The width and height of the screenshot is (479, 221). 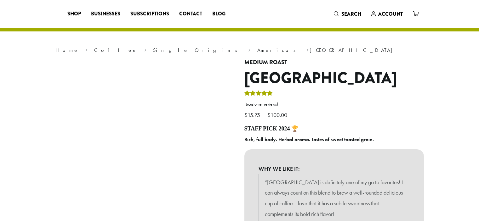 I want to click on b: Rich, full body. Herbal aroma. Tastes of sweet toasted grain., so click(x=309, y=139).